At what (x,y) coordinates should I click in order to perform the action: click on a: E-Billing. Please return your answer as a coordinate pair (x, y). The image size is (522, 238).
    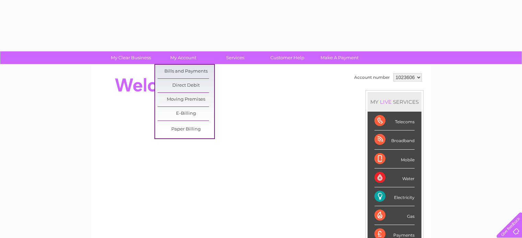
    Looking at the image, I should click on (186, 114).